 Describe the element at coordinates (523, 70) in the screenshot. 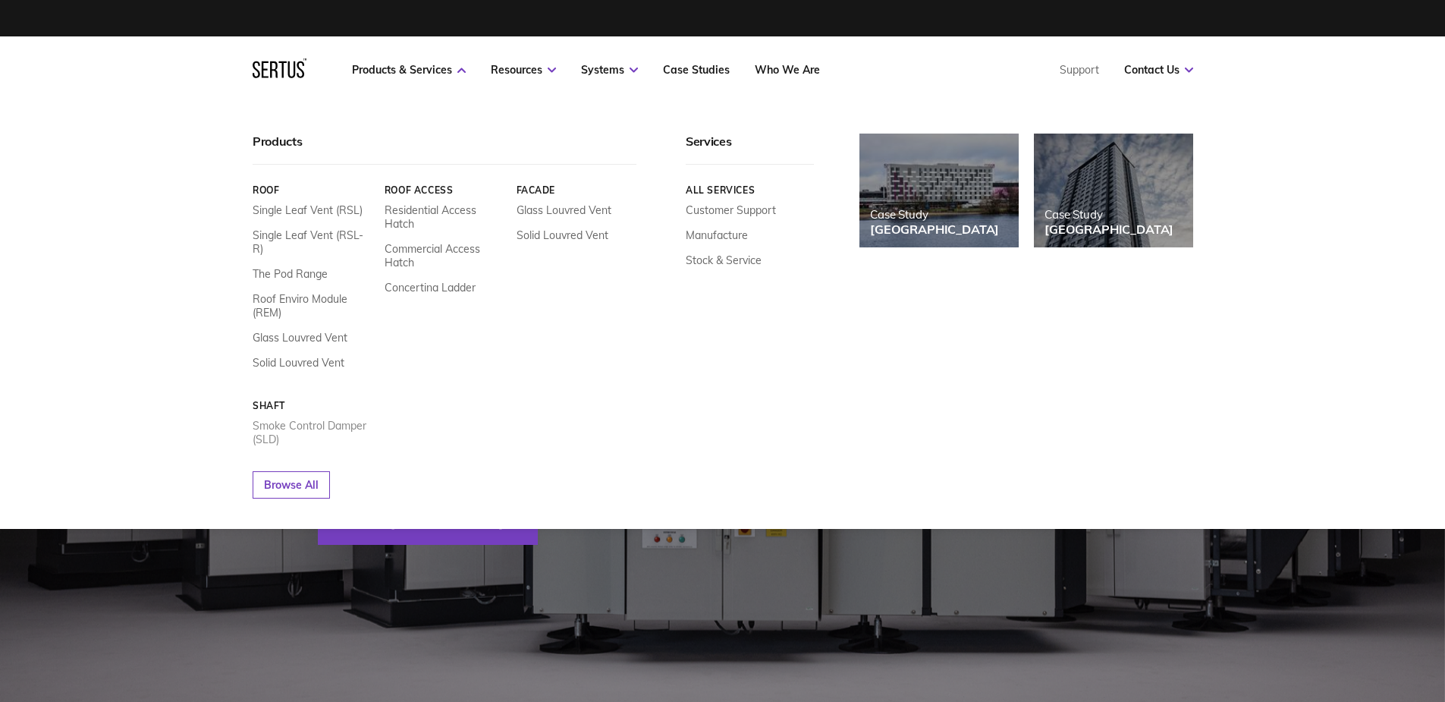

I see `a: Resources` at that location.